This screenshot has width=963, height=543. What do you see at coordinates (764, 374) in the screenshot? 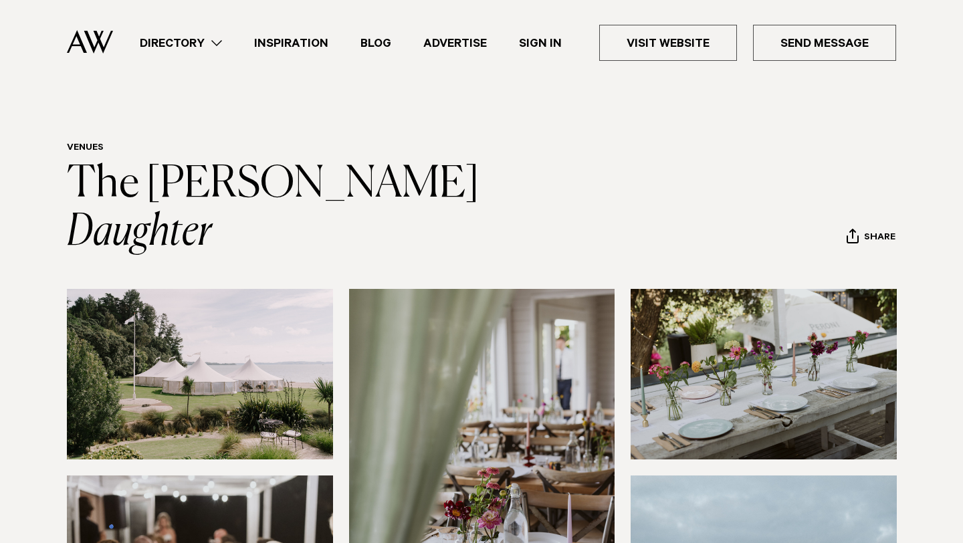
I see `img: Table setting with flowers at The Farmers Daughter` at bounding box center [764, 374].